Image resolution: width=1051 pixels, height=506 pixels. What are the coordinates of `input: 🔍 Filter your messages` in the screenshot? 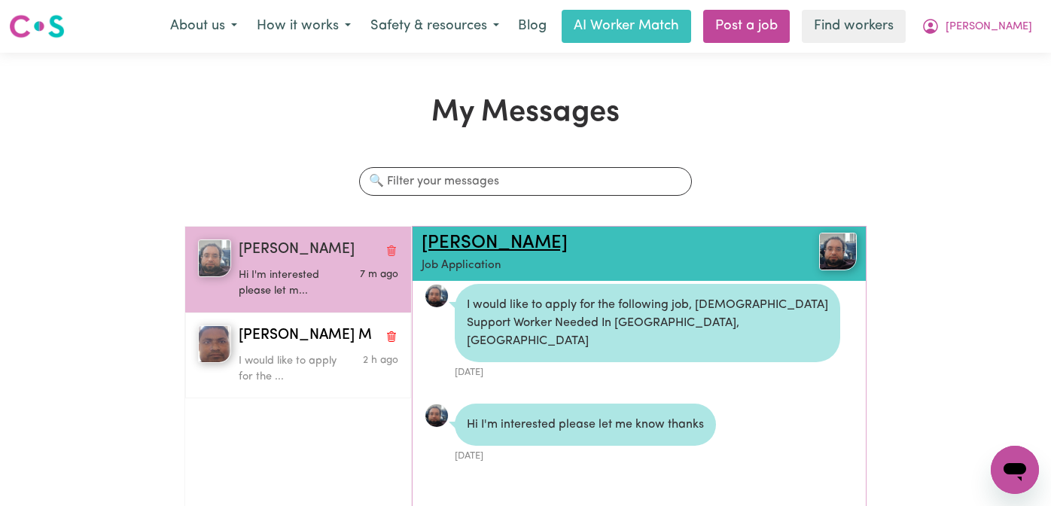 It's located at (525, 182).